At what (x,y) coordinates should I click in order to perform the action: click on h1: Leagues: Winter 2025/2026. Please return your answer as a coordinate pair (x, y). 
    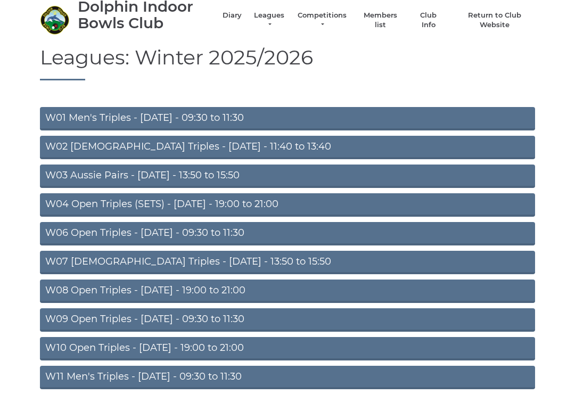
    Looking at the image, I should click on (288, 63).